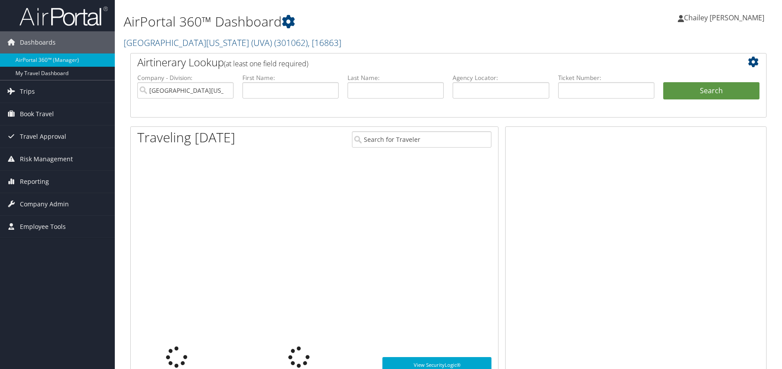 This screenshot has width=782, height=369. What do you see at coordinates (185, 78) in the screenshot?
I see `label: Company - Division:` at bounding box center [185, 78].